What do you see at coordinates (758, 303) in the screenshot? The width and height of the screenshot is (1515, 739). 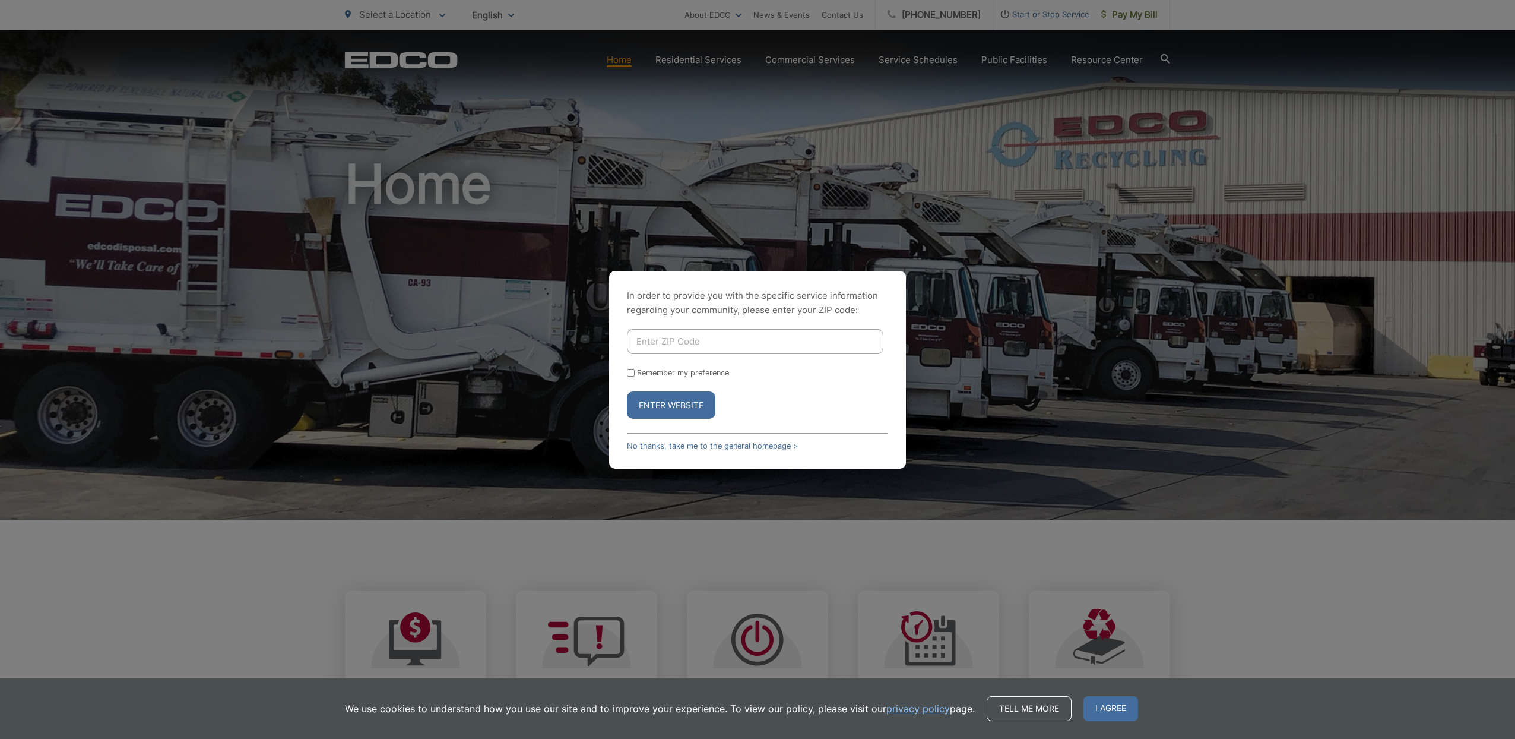 I see `p: In order to provide you with the specific service information regarding your community, please en...` at bounding box center [758, 303].